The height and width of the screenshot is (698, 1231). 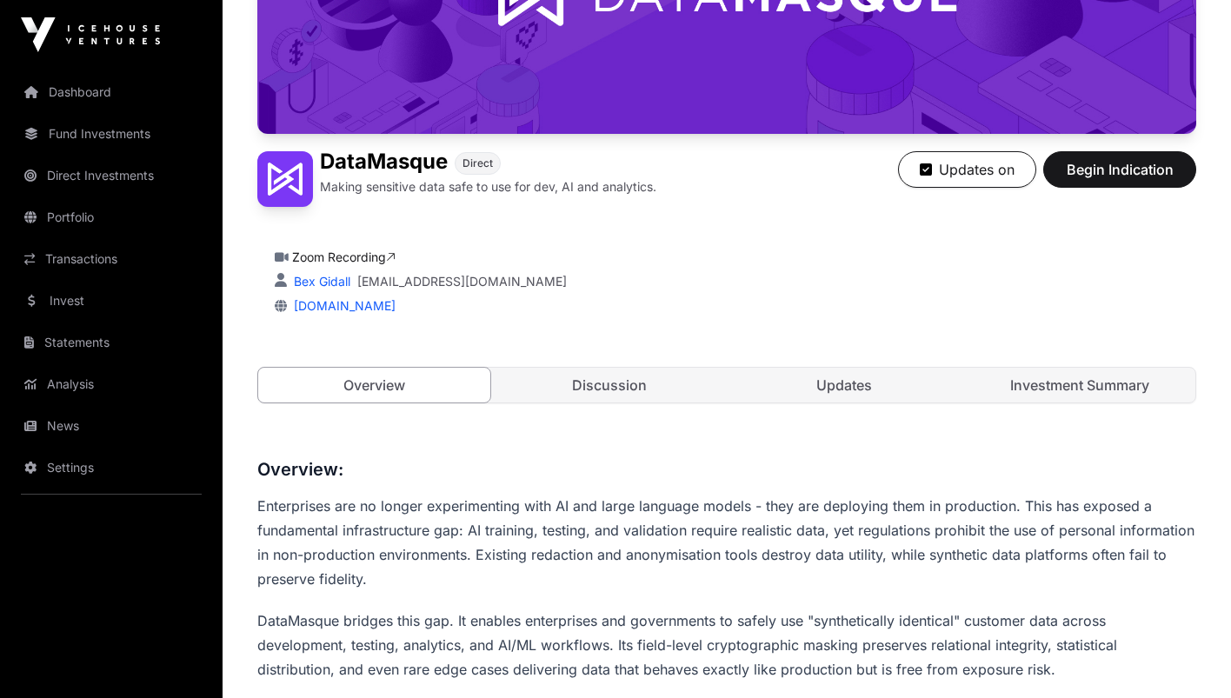 I want to click on p: DataMasque bridges this gap. It enables enterprises and governments to safely use "synthetically ..., so click(x=727, y=645).